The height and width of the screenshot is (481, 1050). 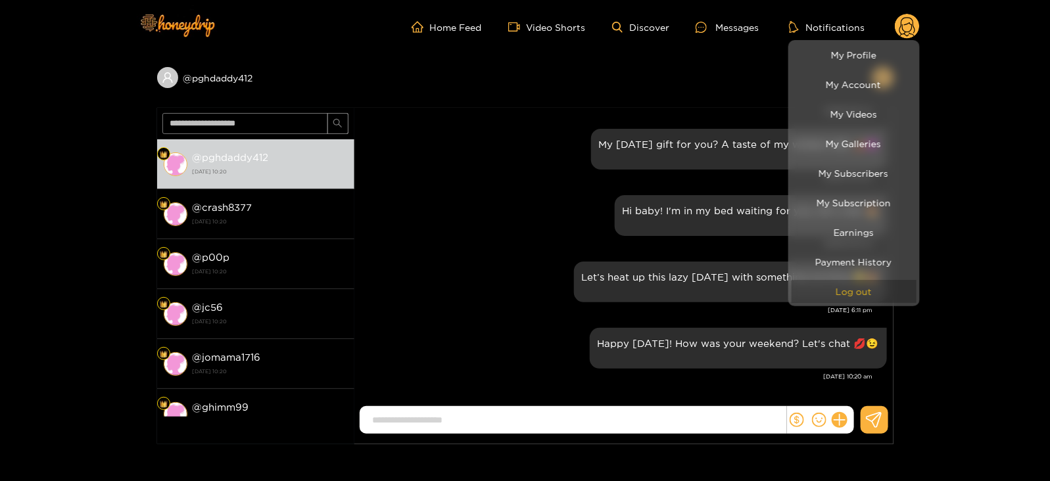 I want to click on a: My Galleries, so click(x=854, y=143).